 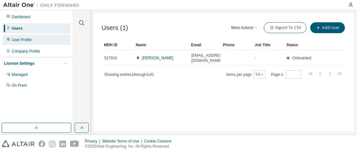 I want to click on div: Company Profile, so click(x=26, y=51).